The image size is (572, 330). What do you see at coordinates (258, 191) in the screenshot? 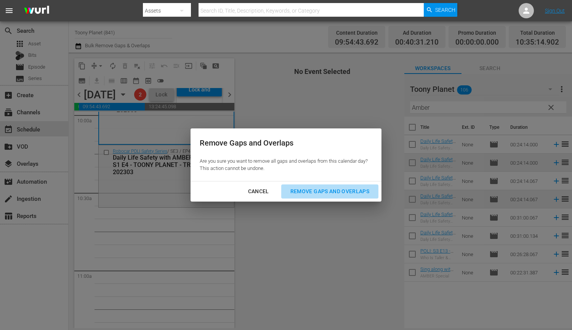
I see `div: Cancel` at bounding box center [258, 191].